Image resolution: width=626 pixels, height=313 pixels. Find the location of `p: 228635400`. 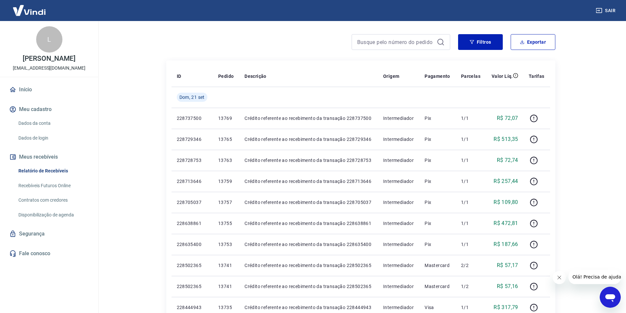

p: 228635400 is located at coordinates (192, 245).